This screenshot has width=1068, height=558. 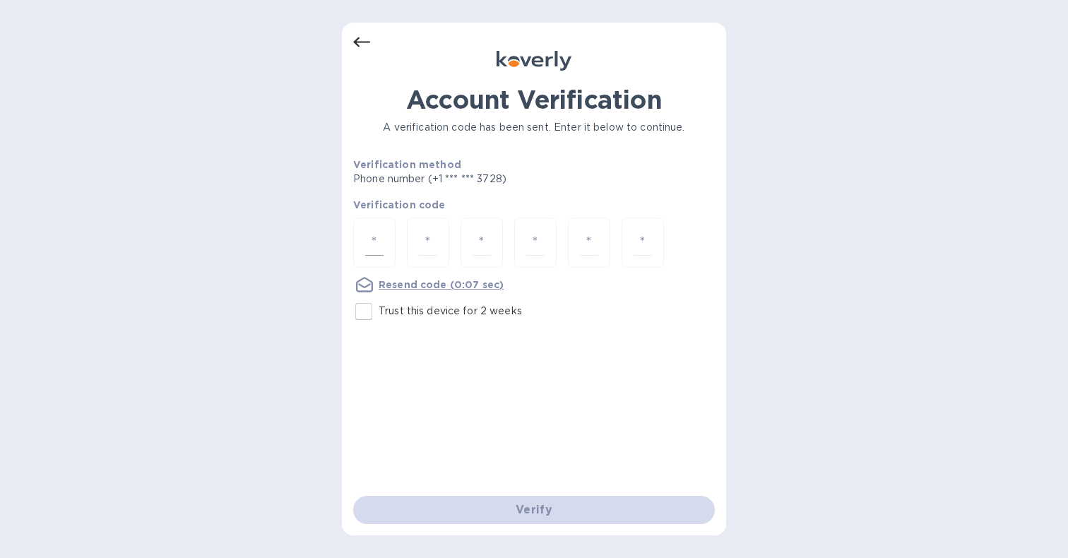 What do you see at coordinates (407, 165) in the screenshot?
I see `b: Verification method` at bounding box center [407, 165].